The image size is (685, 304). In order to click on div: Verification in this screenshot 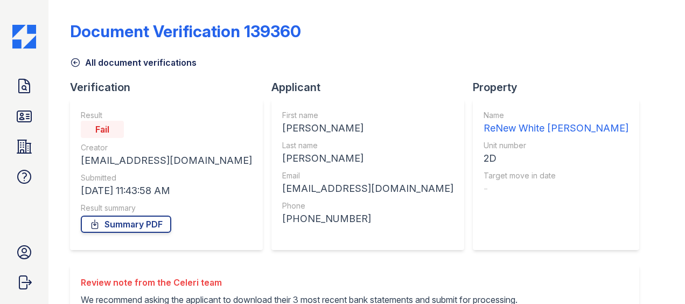, I will do `click(171, 87)`.